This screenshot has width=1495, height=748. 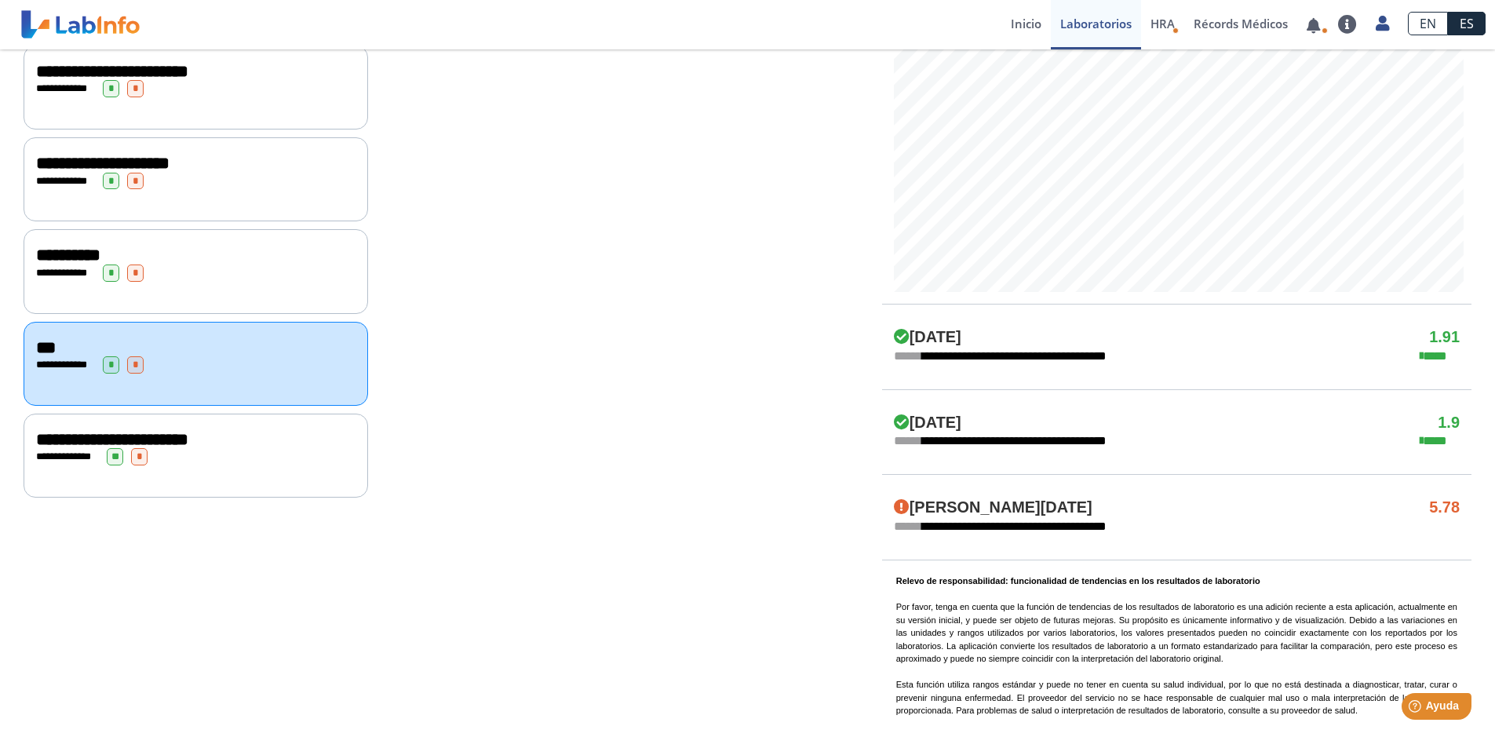 What do you see at coordinates (1176, 646) in the screenshot?
I see `p: Por favor, tenga en cuenta que la función de tendencias de los resultados de laboratorio es una a...` at bounding box center [1176, 646].